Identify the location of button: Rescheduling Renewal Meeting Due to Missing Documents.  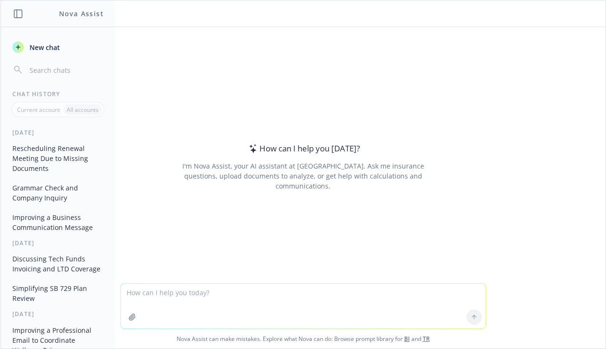
(58, 158).